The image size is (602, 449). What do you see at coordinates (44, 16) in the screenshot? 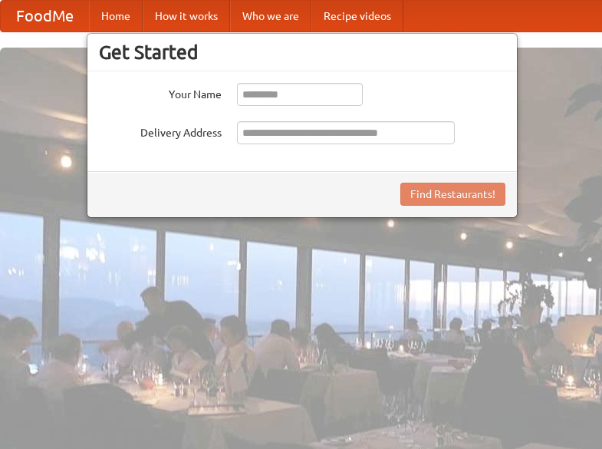
I see `a: FoodMe` at bounding box center [44, 16].